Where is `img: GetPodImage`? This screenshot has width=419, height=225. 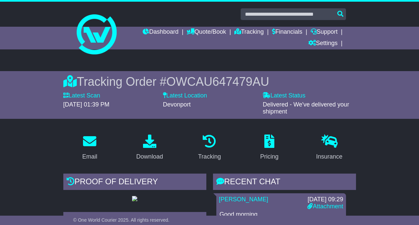 img: GetPodImage is located at coordinates (135, 198).